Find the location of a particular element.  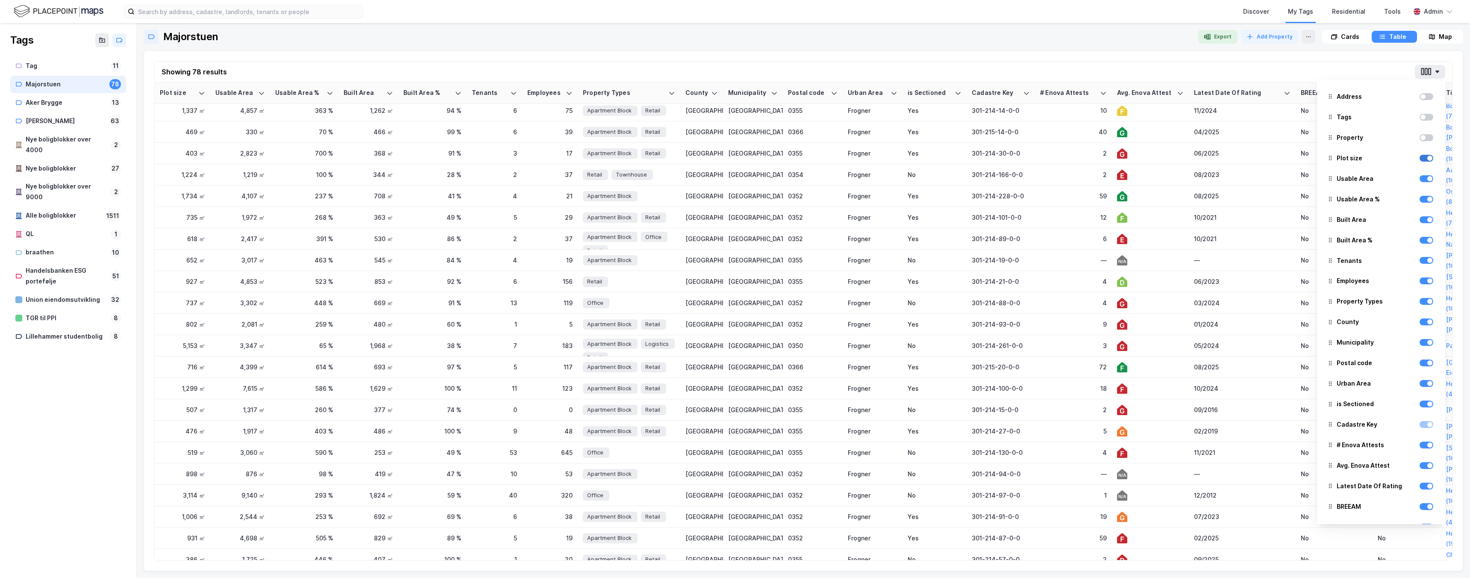

div: 737 ㎡ is located at coordinates (182, 303).